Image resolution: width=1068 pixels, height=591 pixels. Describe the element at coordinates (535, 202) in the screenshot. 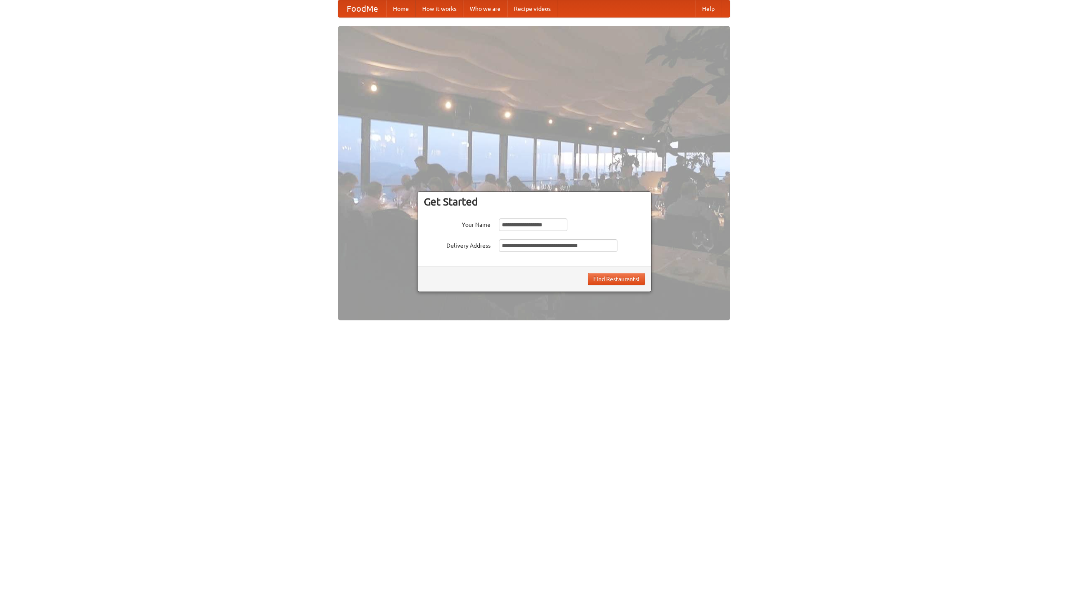

I see `h3: Get Started` at that location.